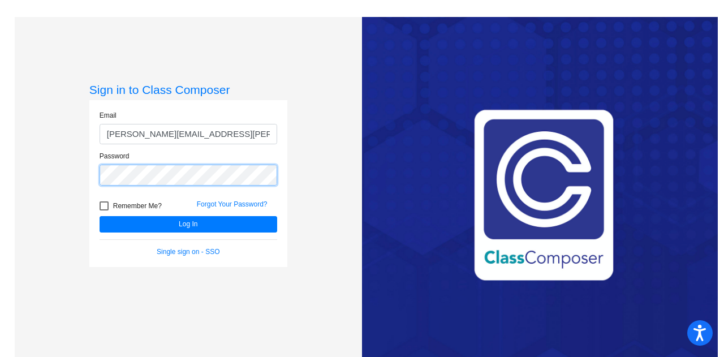 This screenshot has height=357, width=724. I want to click on label: Password, so click(114, 156).